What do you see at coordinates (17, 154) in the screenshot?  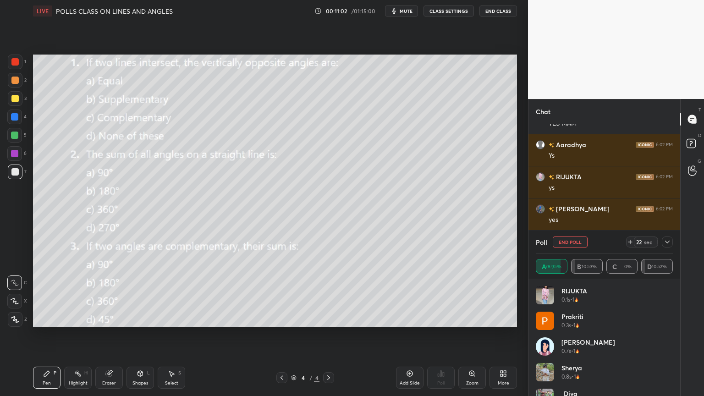 I see `div: 6` at bounding box center [17, 154].